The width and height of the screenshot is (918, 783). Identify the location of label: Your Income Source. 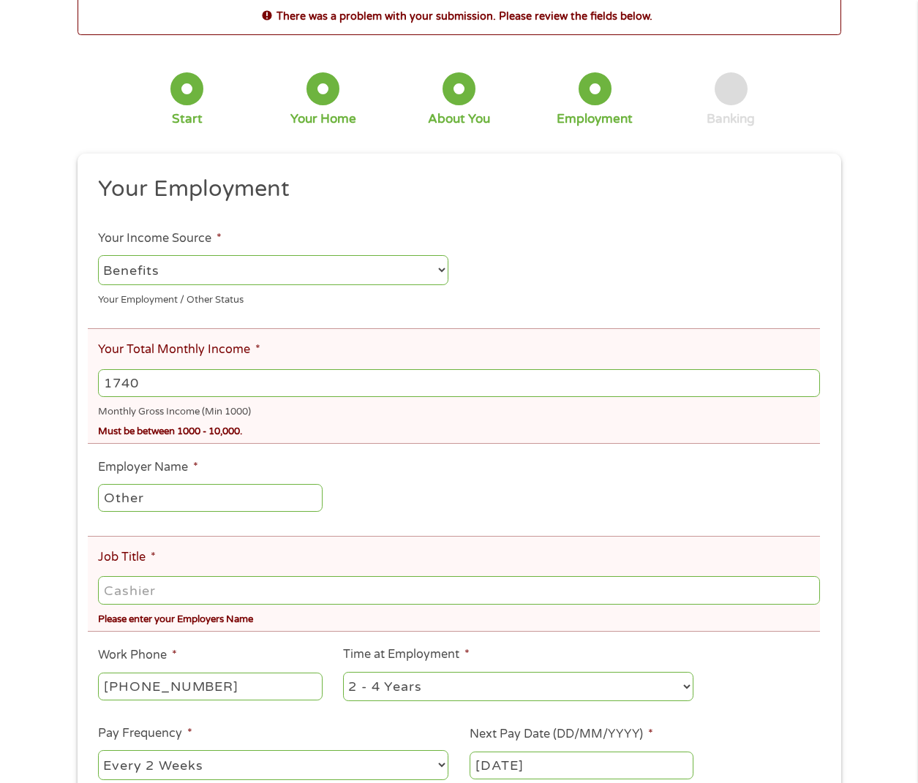
(159, 238).